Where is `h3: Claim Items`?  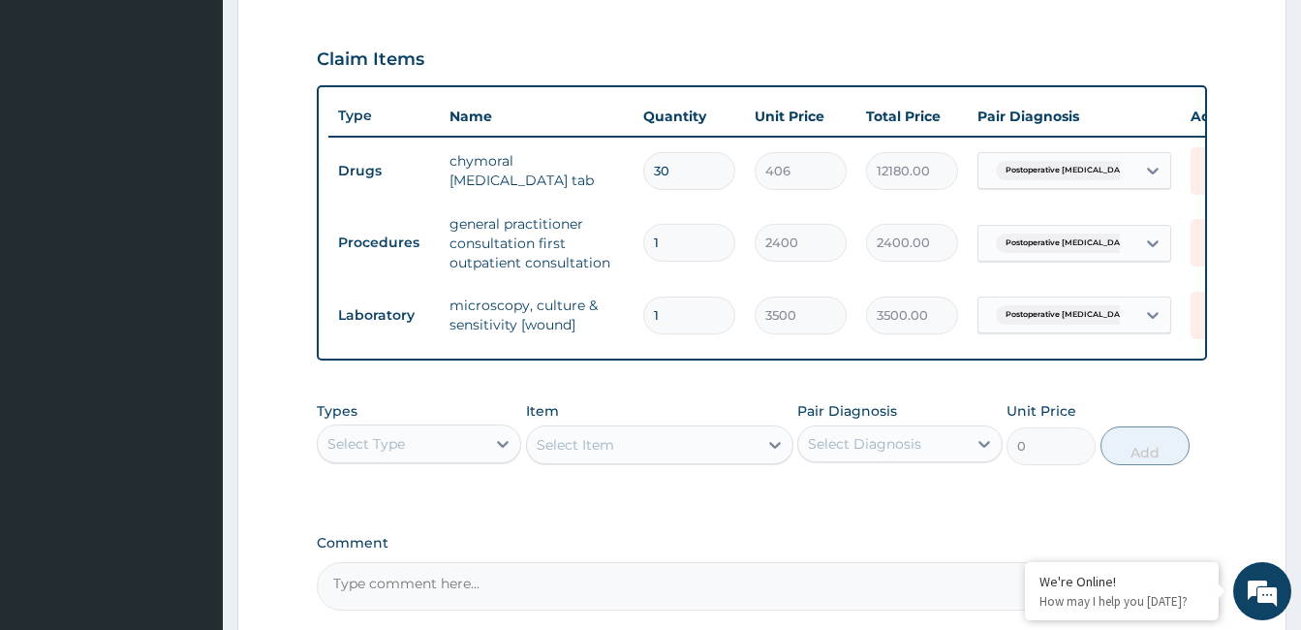 h3: Claim Items is located at coordinates (370, 60).